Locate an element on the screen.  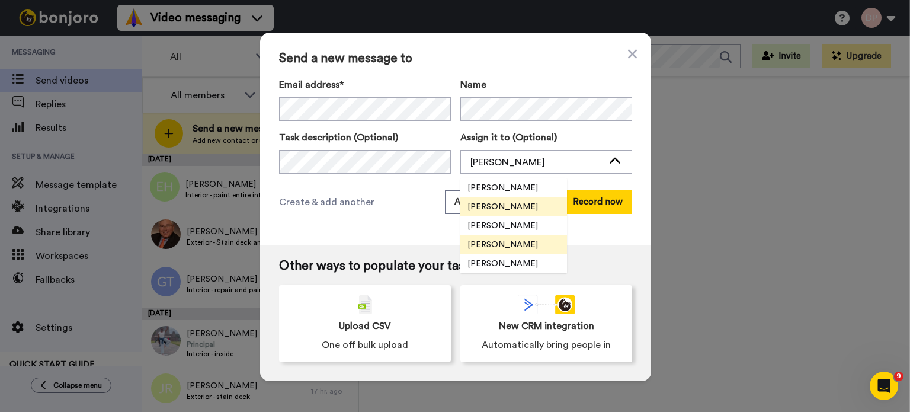
label: Email address* is located at coordinates (365, 85).